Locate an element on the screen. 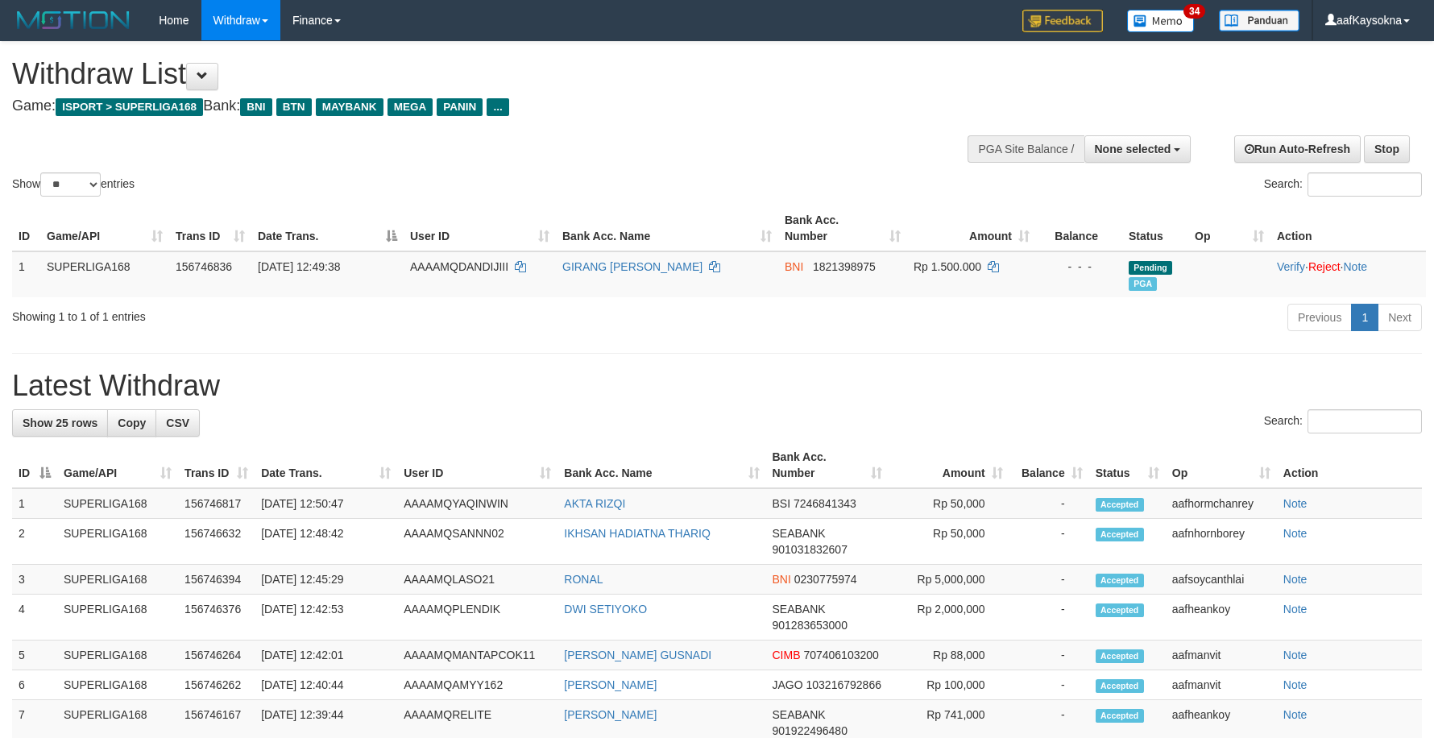 The width and height of the screenshot is (1434, 738). td: 3 is located at coordinates (35, 579).